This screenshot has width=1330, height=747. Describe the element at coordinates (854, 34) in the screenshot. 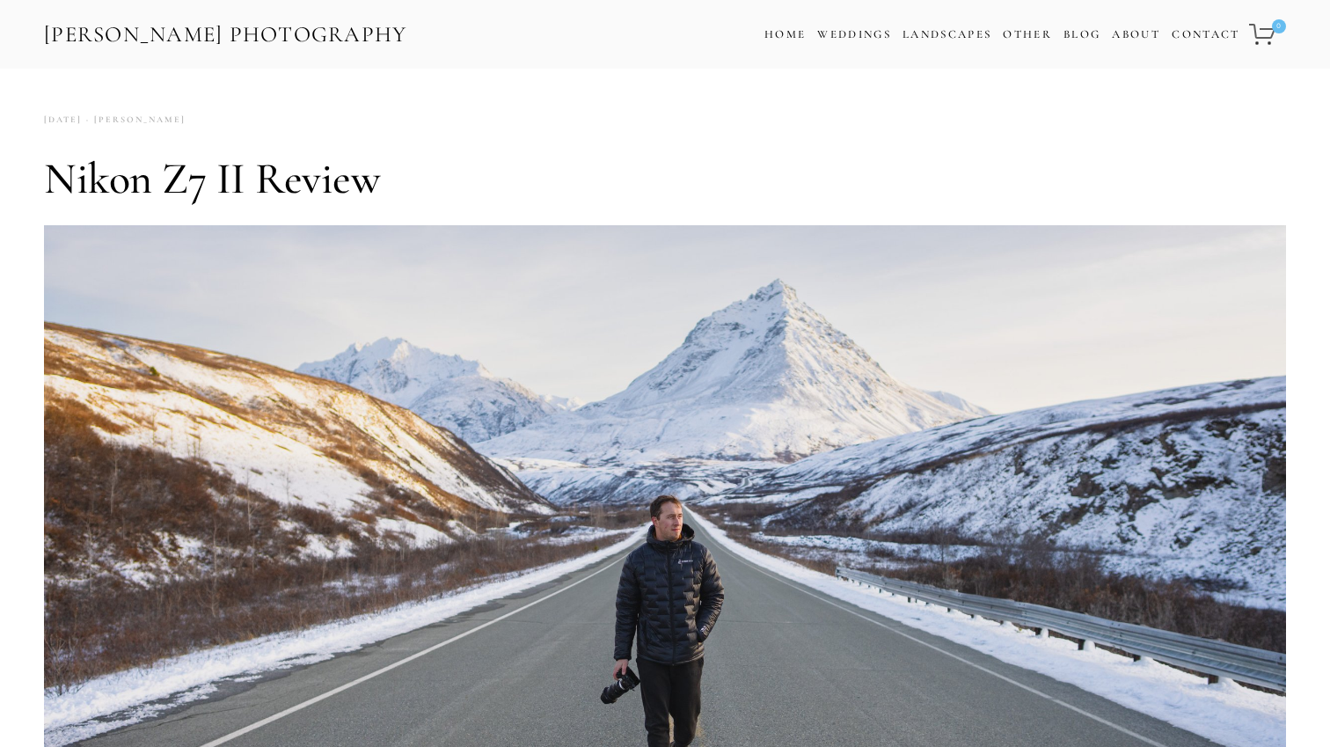

I see `a: Weddings` at that location.